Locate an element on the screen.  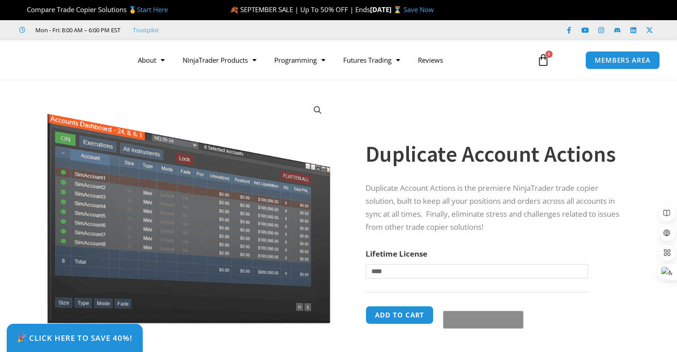
a: Save Now is located at coordinates (419, 9).